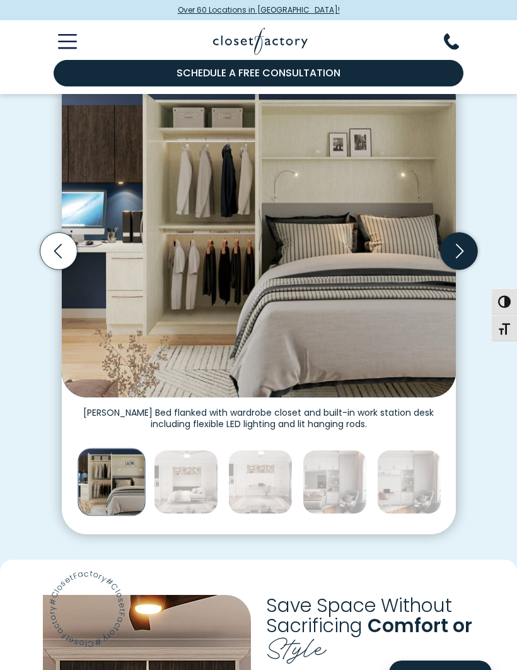  What do you see at coordinates (296, 644) in the screenshot?
I see `span: Style` at bounding box center [296, 644].